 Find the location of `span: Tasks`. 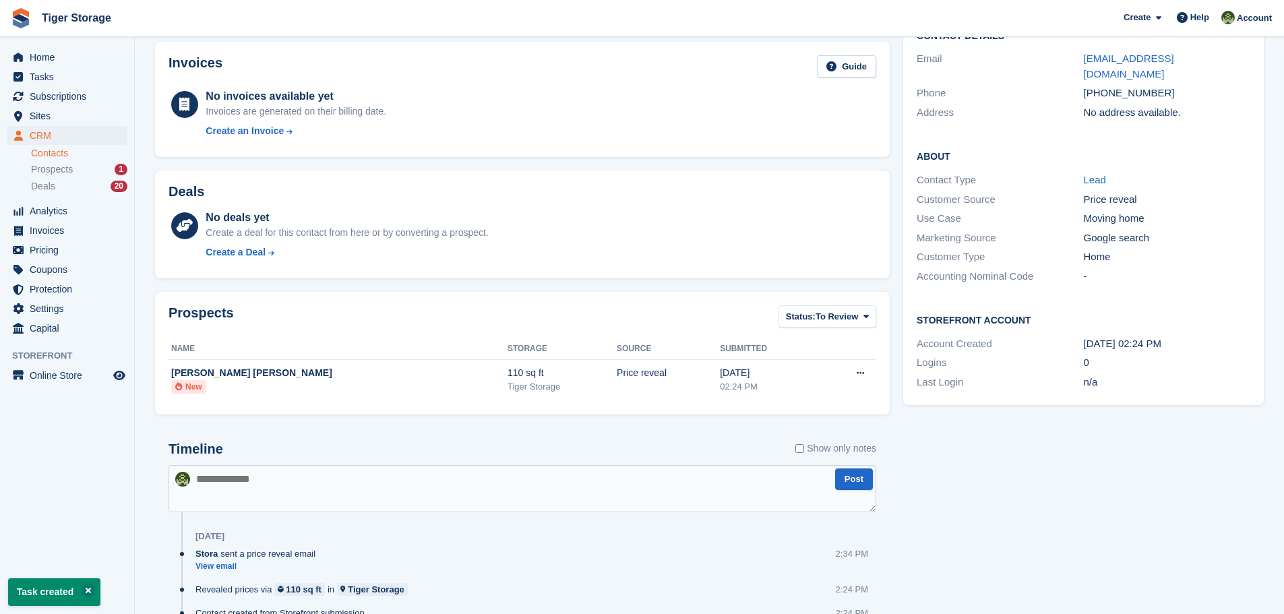

span: Tasks is located at coordinates (70, 77).